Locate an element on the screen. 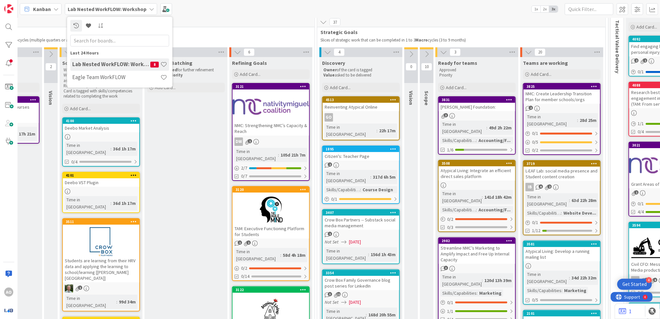 The image size is (660, 319). span: Add Card... is located at coordinates (456, 87).